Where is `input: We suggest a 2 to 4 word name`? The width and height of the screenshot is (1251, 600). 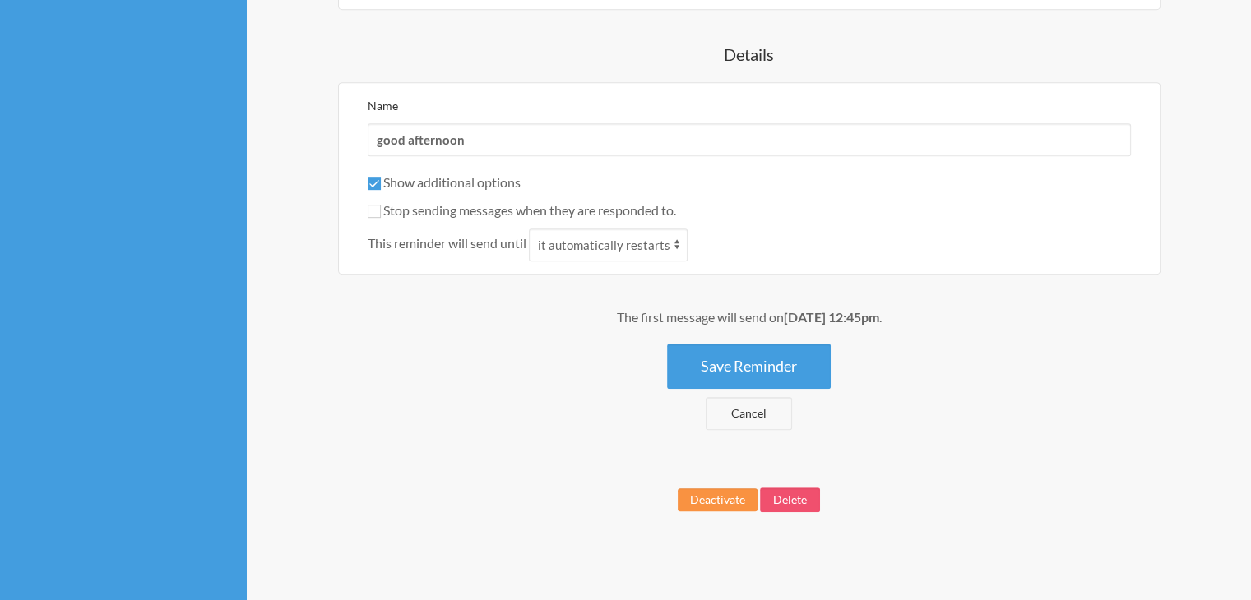
input: We suggest a 2 to 4 word name is located at coordinates (749, 140).